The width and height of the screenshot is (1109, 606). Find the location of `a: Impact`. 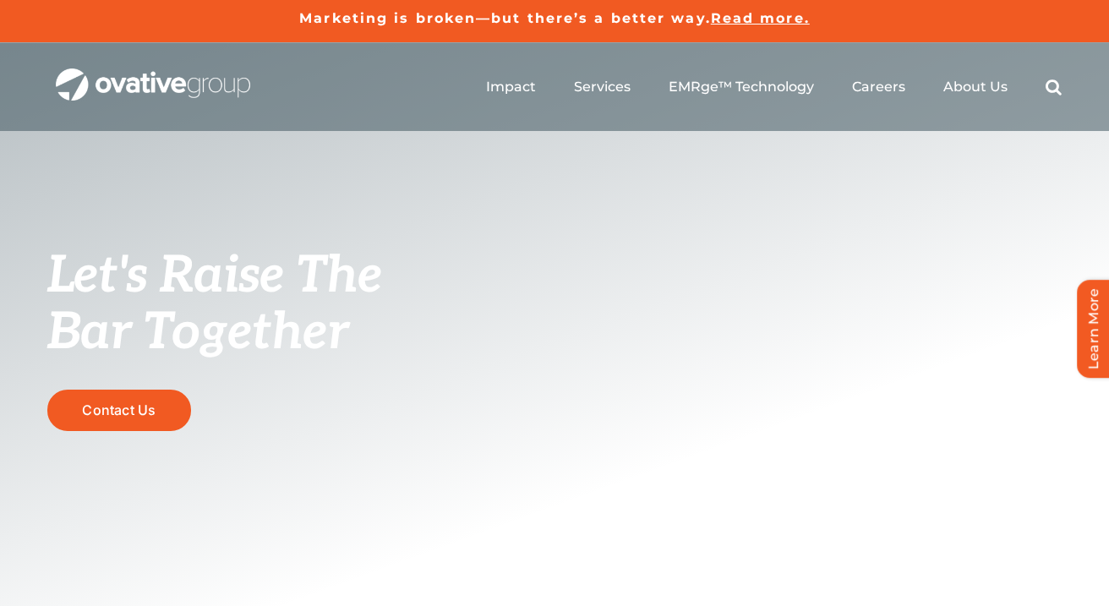

a: Impact is located at coordinates (510, 87).